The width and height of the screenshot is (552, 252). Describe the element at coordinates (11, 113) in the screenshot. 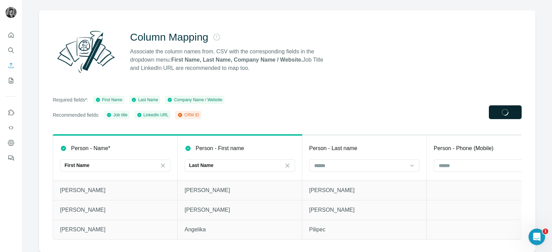

I see `button: Use Surfe on LinkedIn` at that location.